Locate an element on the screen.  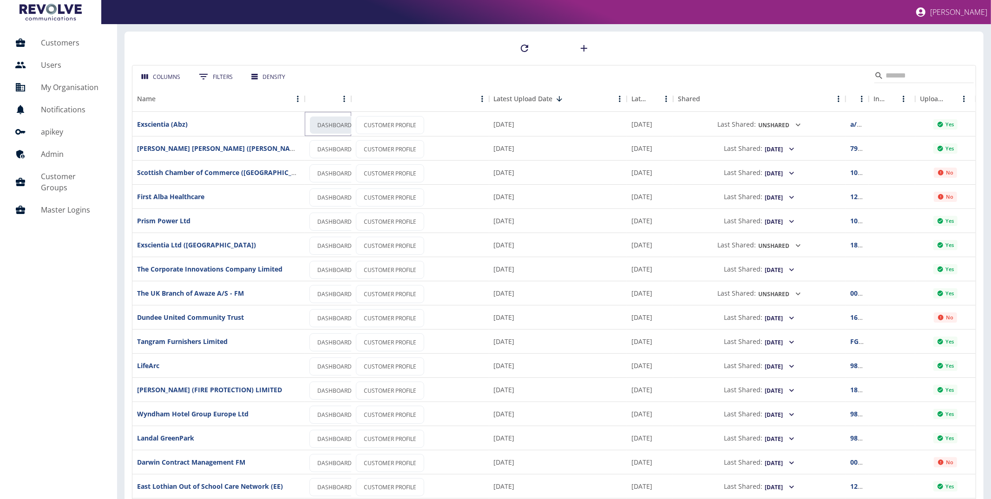
a: apikey is located at coordinates (59, 132).